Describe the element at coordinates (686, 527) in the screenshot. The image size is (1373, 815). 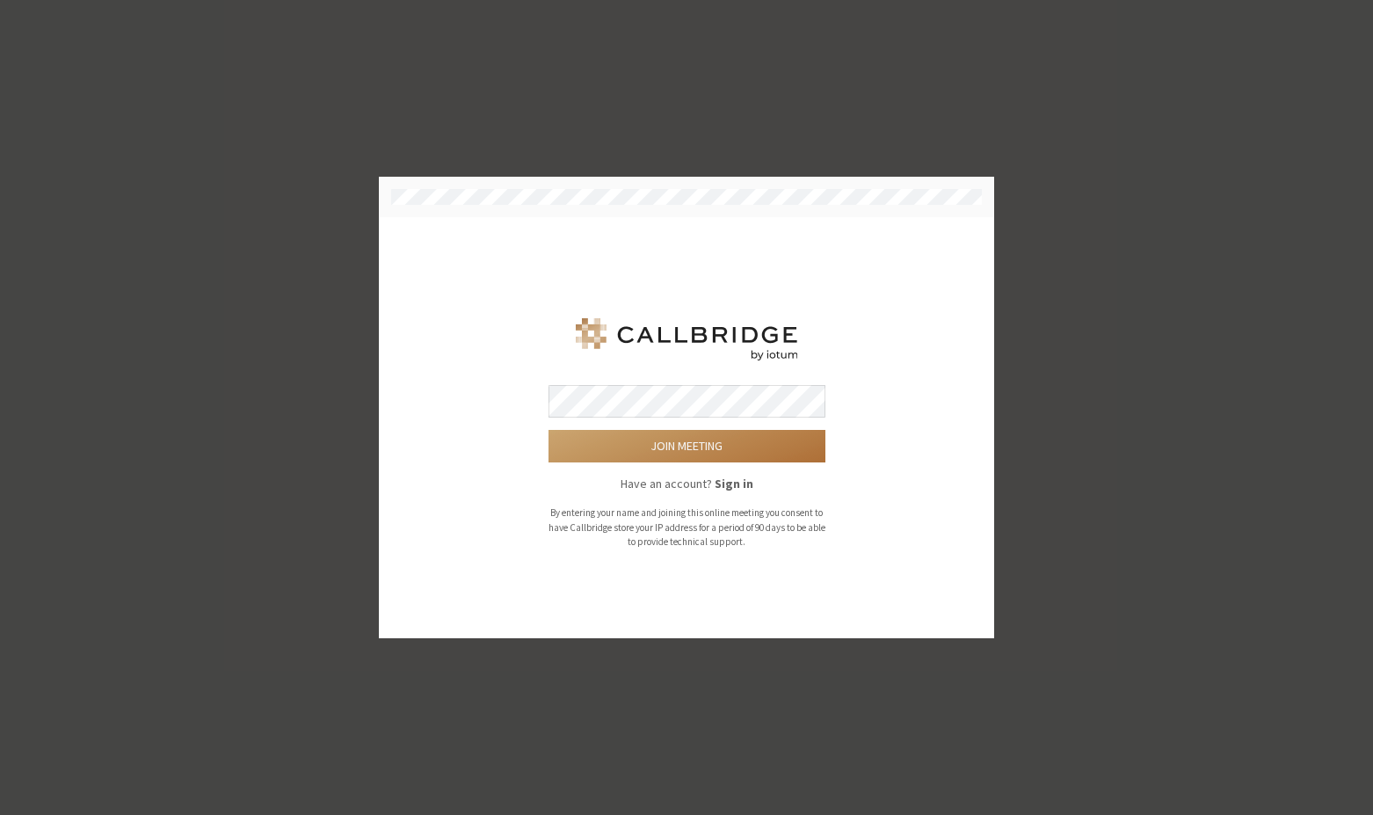
I see `p: By entering your name and joining this online meeting you consent to have Callbridge store your I...` at that location.